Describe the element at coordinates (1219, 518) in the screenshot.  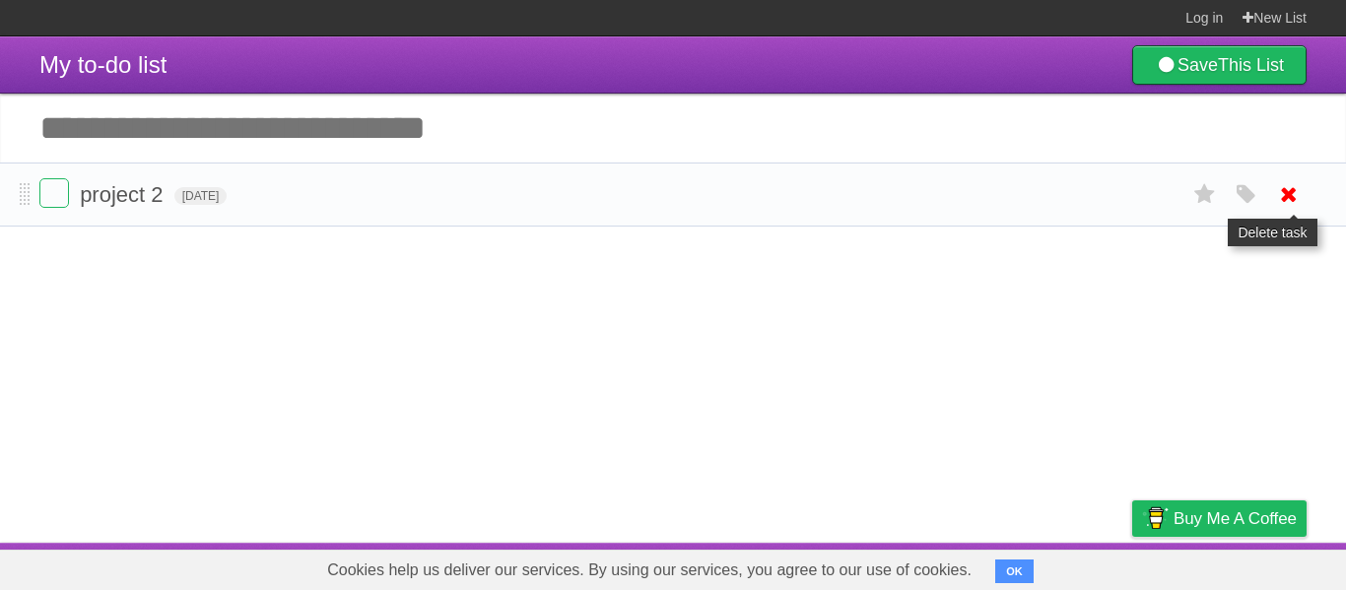
I see `a: Buy me a coffee` at that location.